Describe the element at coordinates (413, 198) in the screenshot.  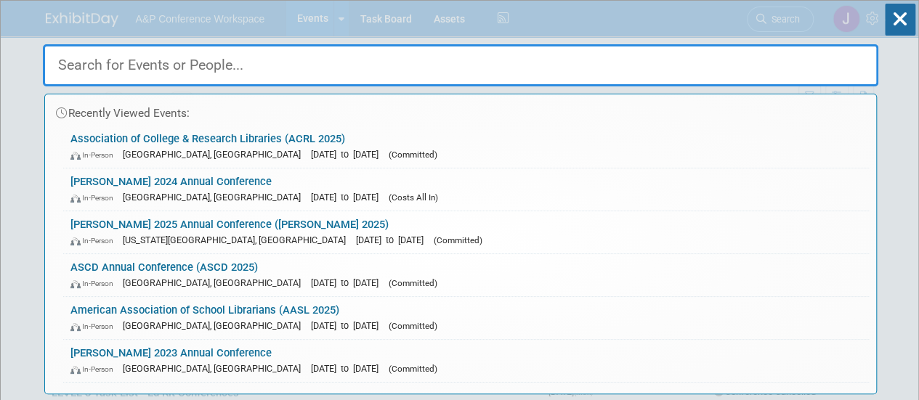
I see `span: (Costs All In)` at that location.